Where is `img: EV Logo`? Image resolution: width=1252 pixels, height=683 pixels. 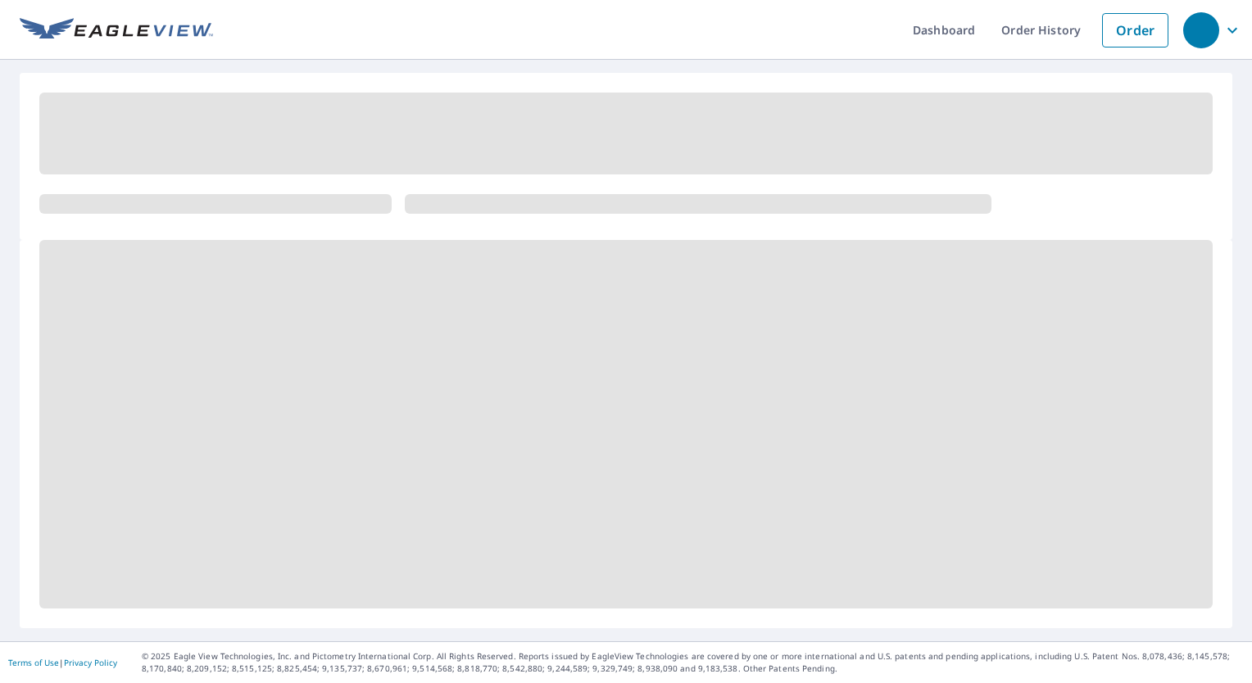
img: EV Logo is located at coordinates (116, 30).